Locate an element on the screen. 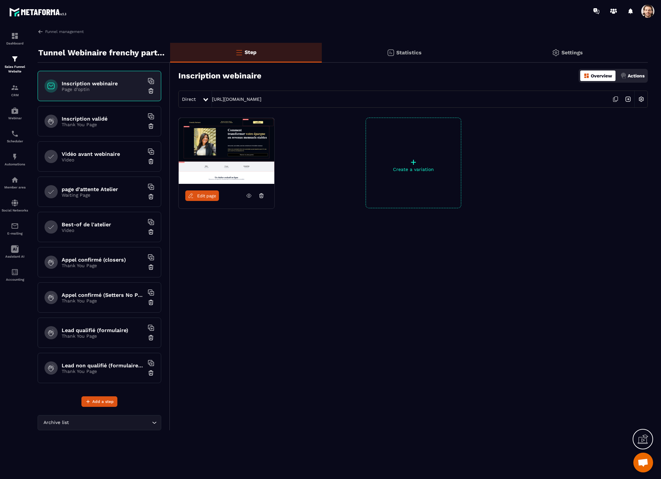 The width and height of the screenshot is (661, 479). p: Member area is located at coordinates (15, 187).